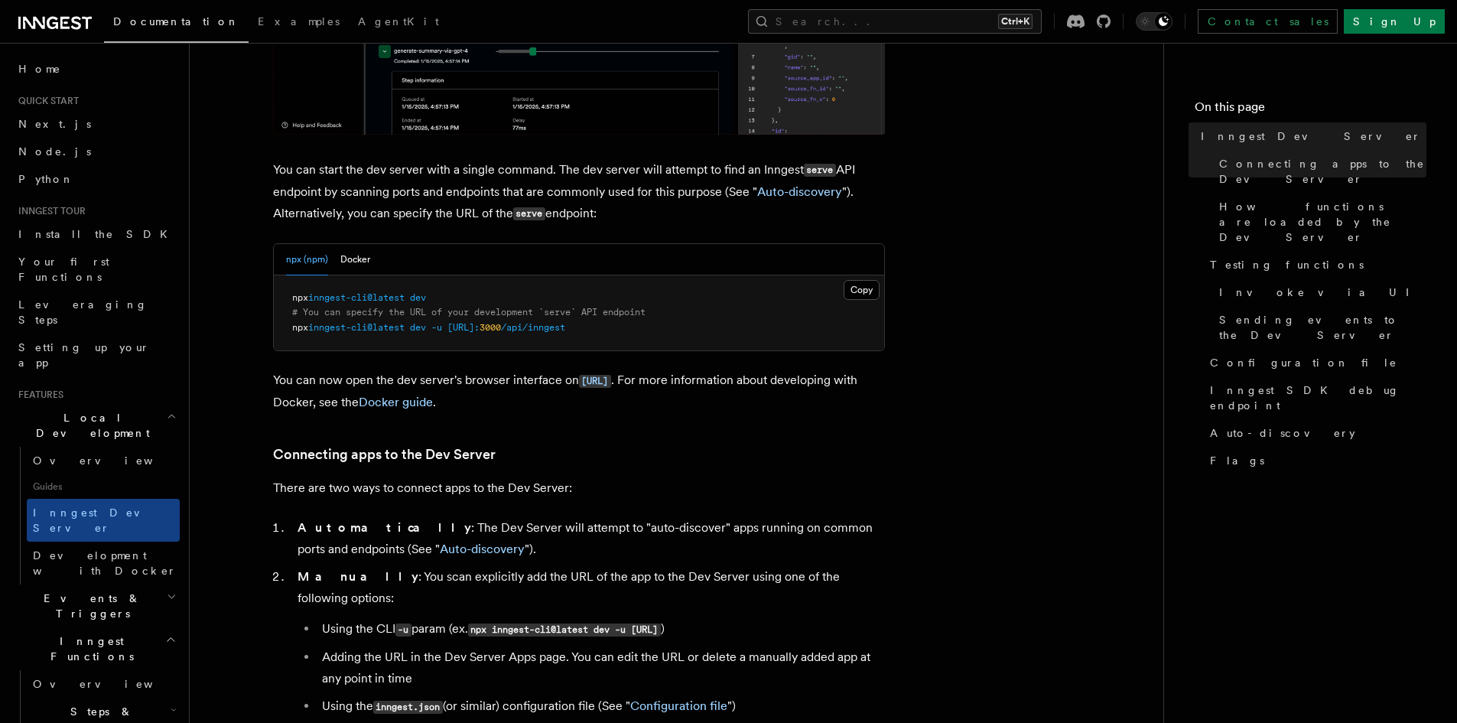 The image size is (1457, 723). Describe the element at coordinates (1315, 265) in the screenshot. I see `a: Testing functions` at that location.